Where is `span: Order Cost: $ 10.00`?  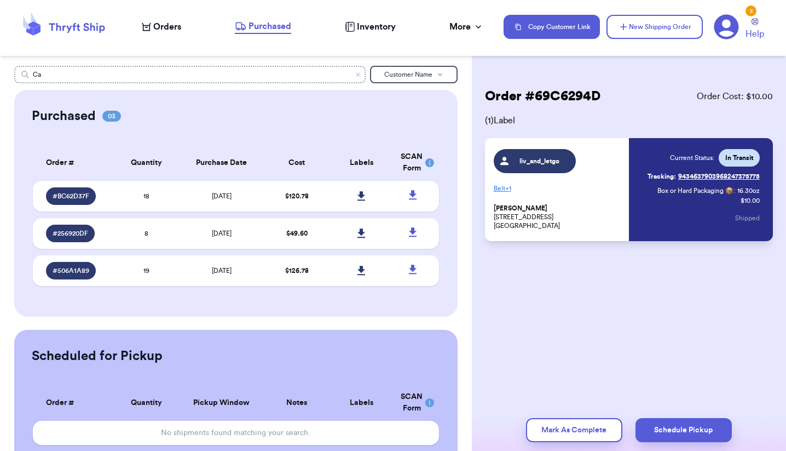 span: Order Cost: $ 10.00 is located at coordinates (735, 96).